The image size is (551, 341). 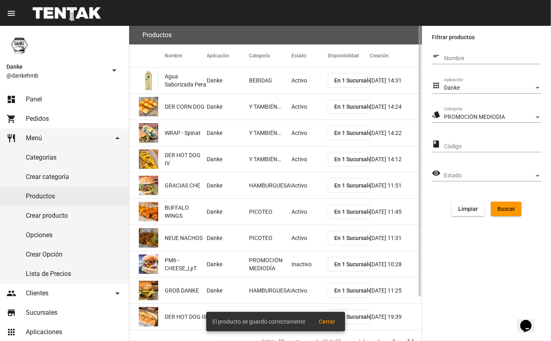 I want to click on mat-cell: PROMOCIÓN MEDIODÍA, so click(x=270, y=264).